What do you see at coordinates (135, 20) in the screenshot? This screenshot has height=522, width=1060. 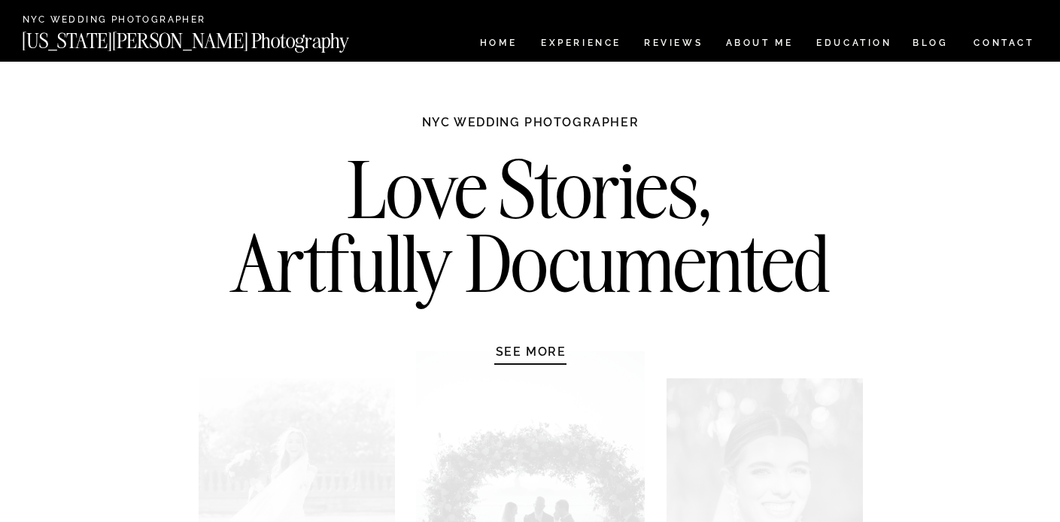 I see `a: NYC Wedding Photographer` at bounding box center [135, 20].